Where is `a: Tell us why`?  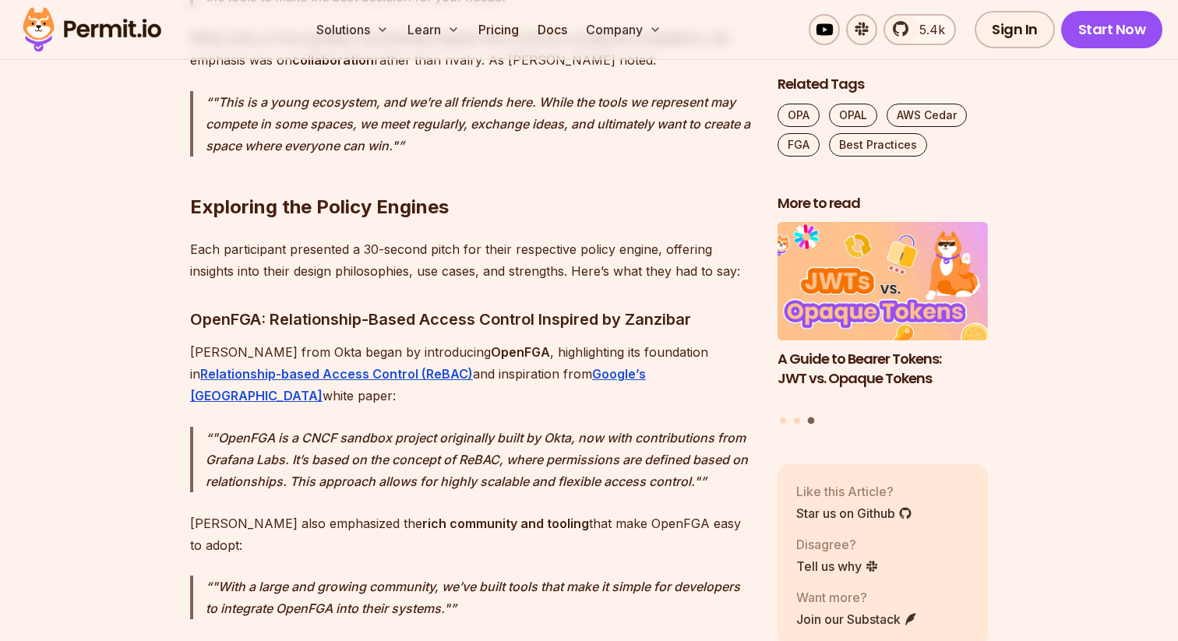
a: Tell us why is located at coordinates (838, 566).